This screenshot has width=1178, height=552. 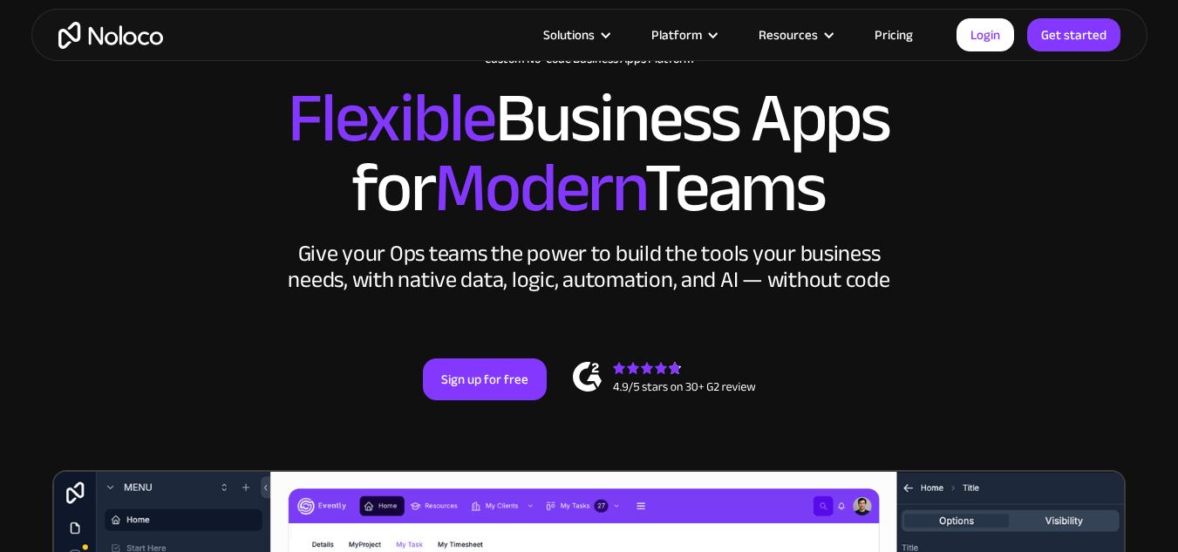 I want to click on a: Get started, so click(x=1073, y=35).